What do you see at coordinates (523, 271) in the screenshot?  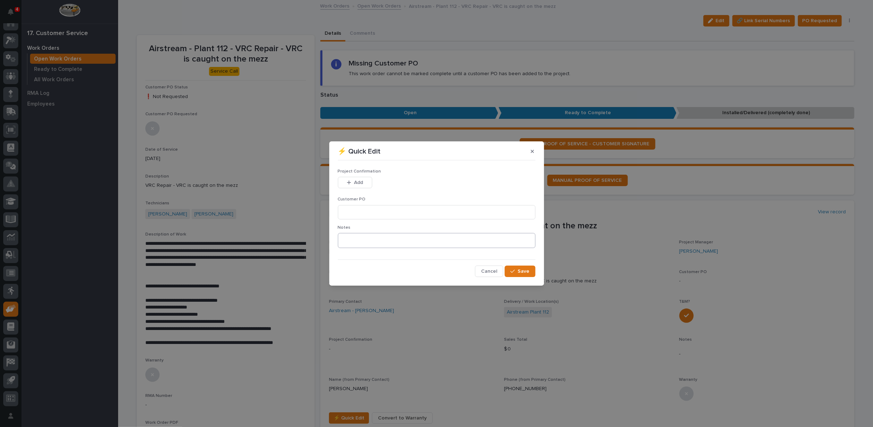 I see `span: Save` at bounding box center [523, 271].